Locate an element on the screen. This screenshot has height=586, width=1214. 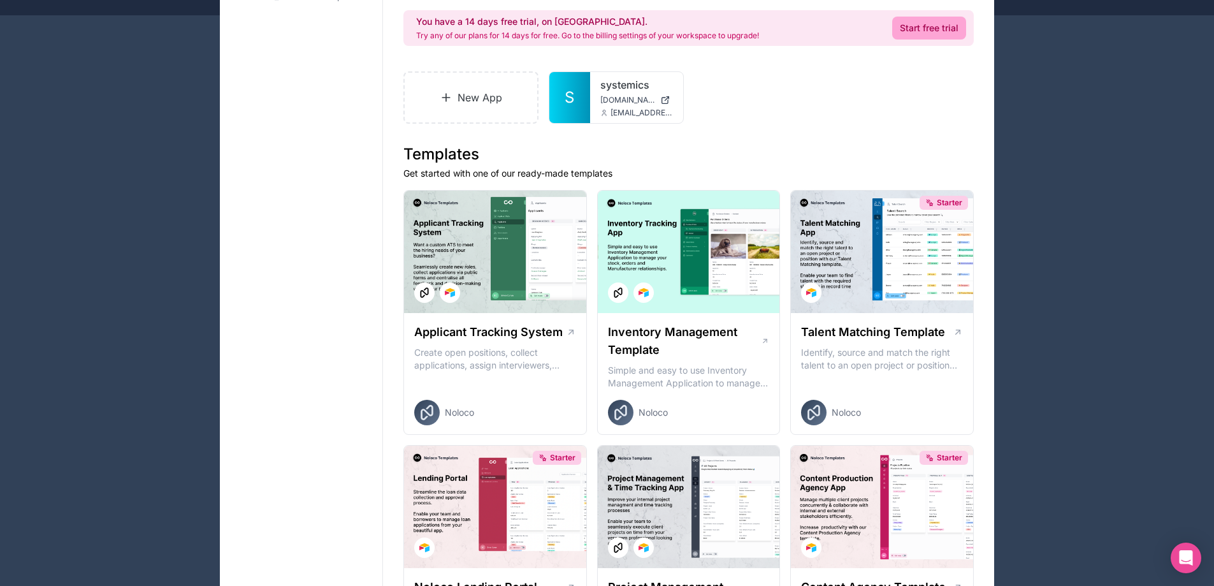
div: Open Intercom Messenger is located at coordinates (1186, 558).